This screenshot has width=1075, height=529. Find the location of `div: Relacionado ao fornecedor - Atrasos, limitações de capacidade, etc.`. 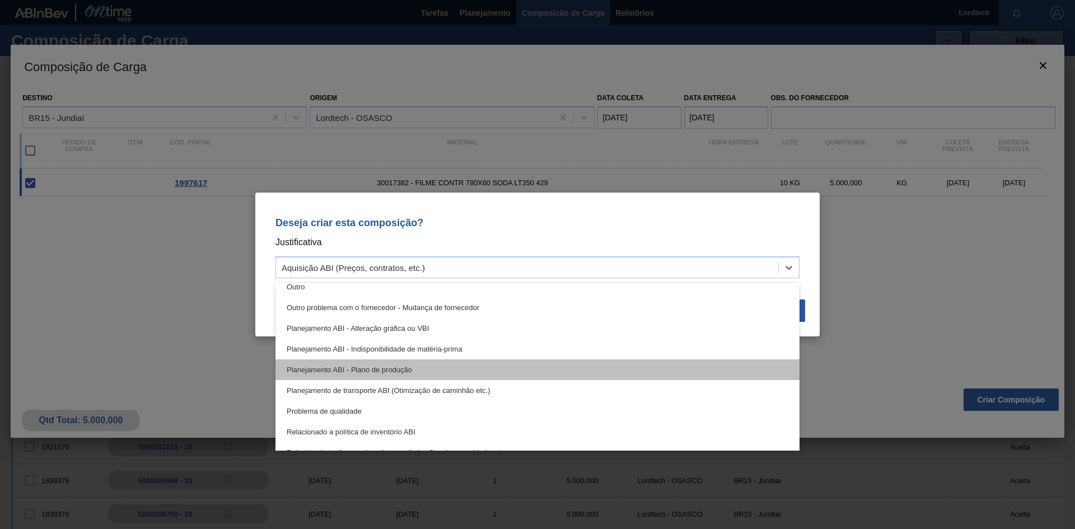

div: Relacionado ao fornecedor - Atrasos, limitações de capacidade, etc. is located at coordinates (538, 453).